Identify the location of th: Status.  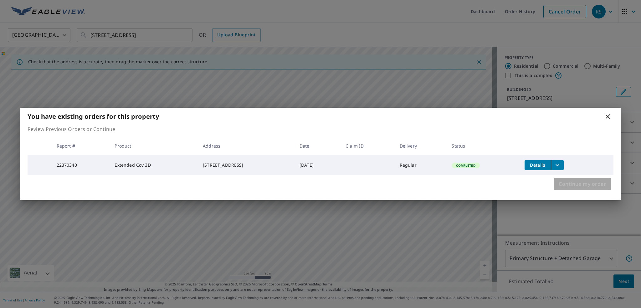
(483, 146).